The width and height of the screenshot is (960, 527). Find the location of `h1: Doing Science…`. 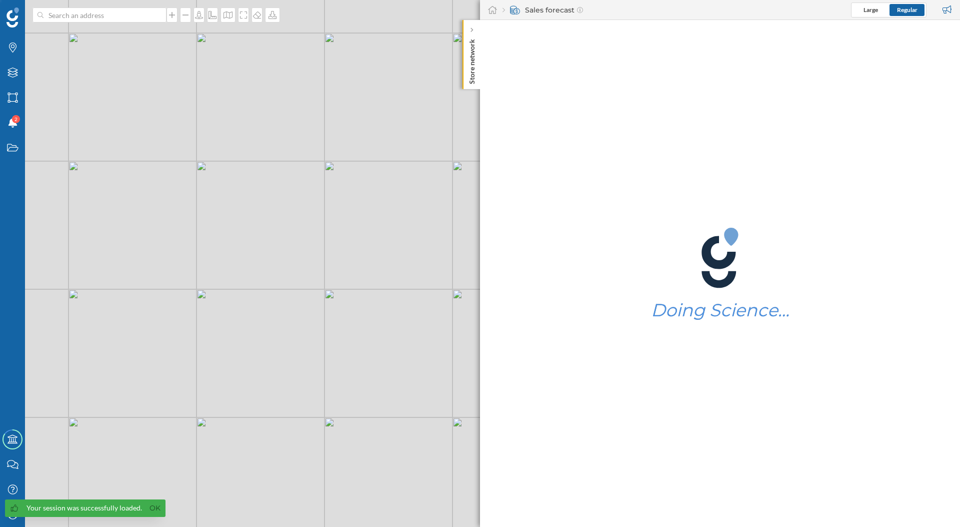

h1: Doing Science… is located at coordinates (720, 310).